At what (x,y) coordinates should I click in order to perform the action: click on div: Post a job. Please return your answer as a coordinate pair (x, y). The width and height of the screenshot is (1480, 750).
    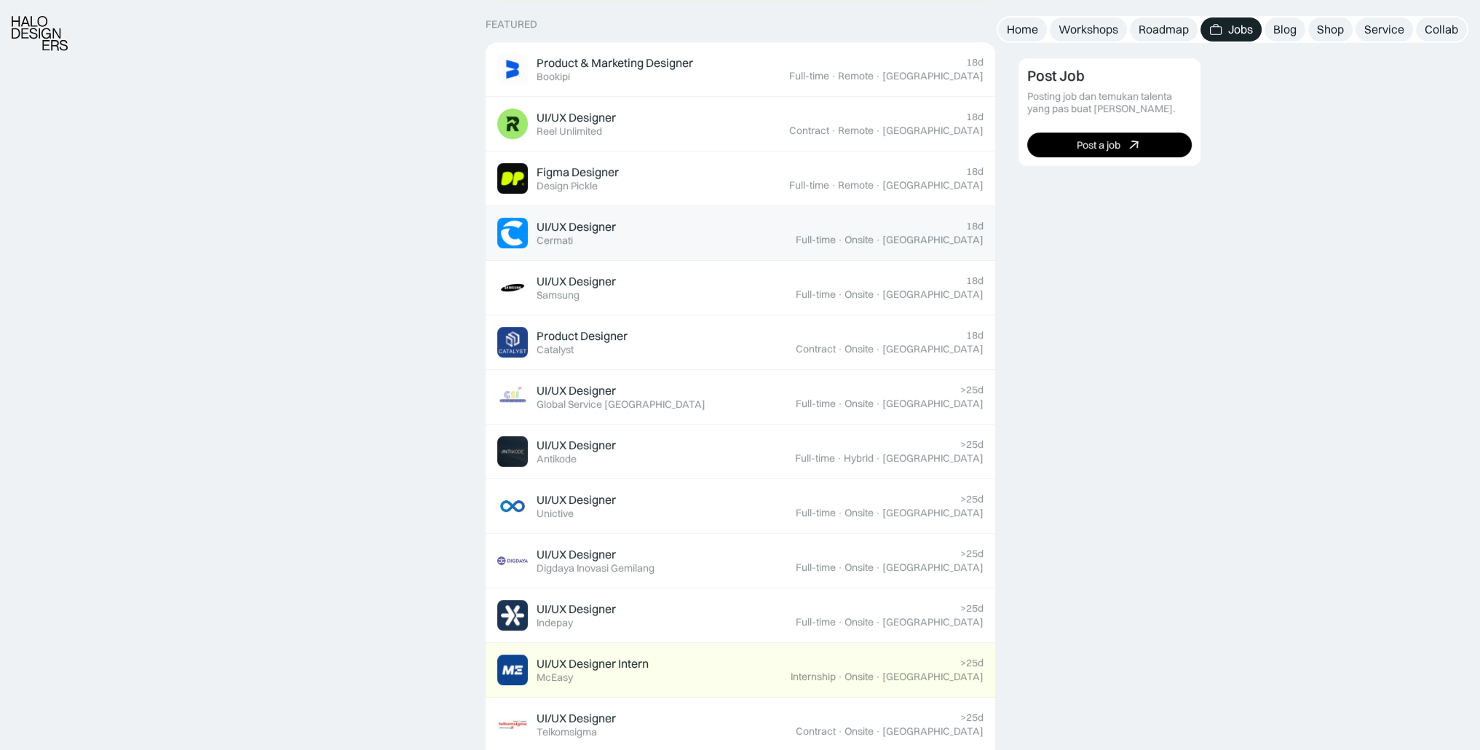
    Looking at the image, I should click on (1098, 144).